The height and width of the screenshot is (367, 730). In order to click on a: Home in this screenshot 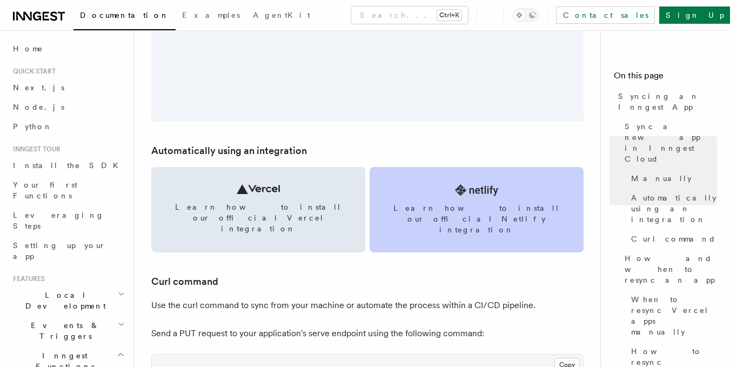, I will do `click(68, 49)`.